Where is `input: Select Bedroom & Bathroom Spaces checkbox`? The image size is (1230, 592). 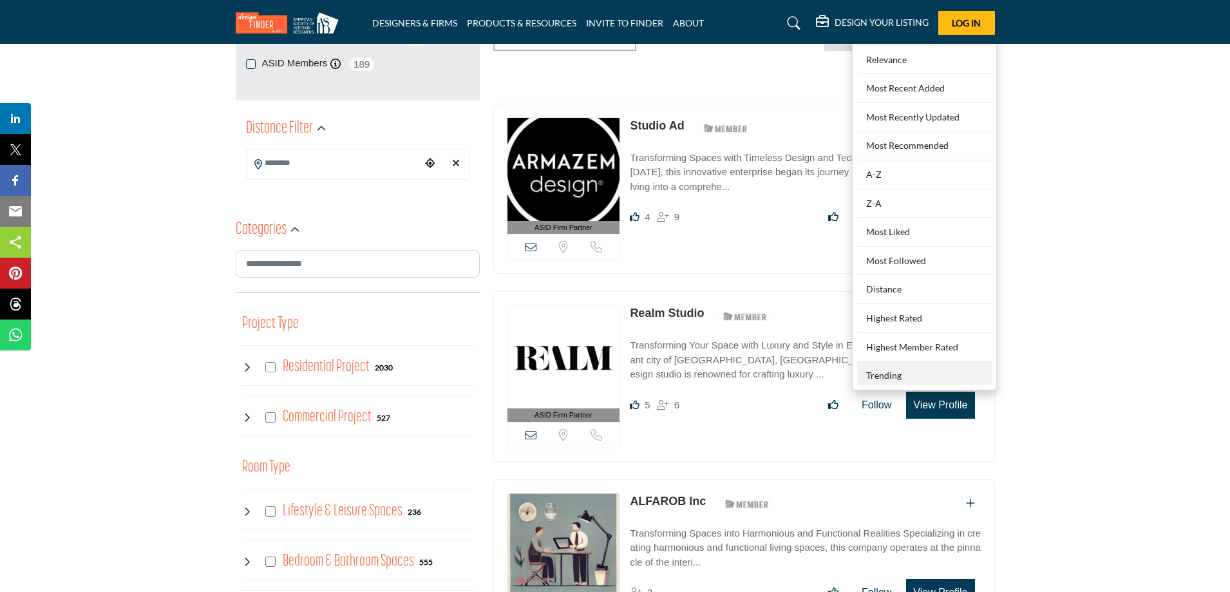 input: Select Bedroom & Bathroom Spaces checkbox is located at coordinates (270, 562).